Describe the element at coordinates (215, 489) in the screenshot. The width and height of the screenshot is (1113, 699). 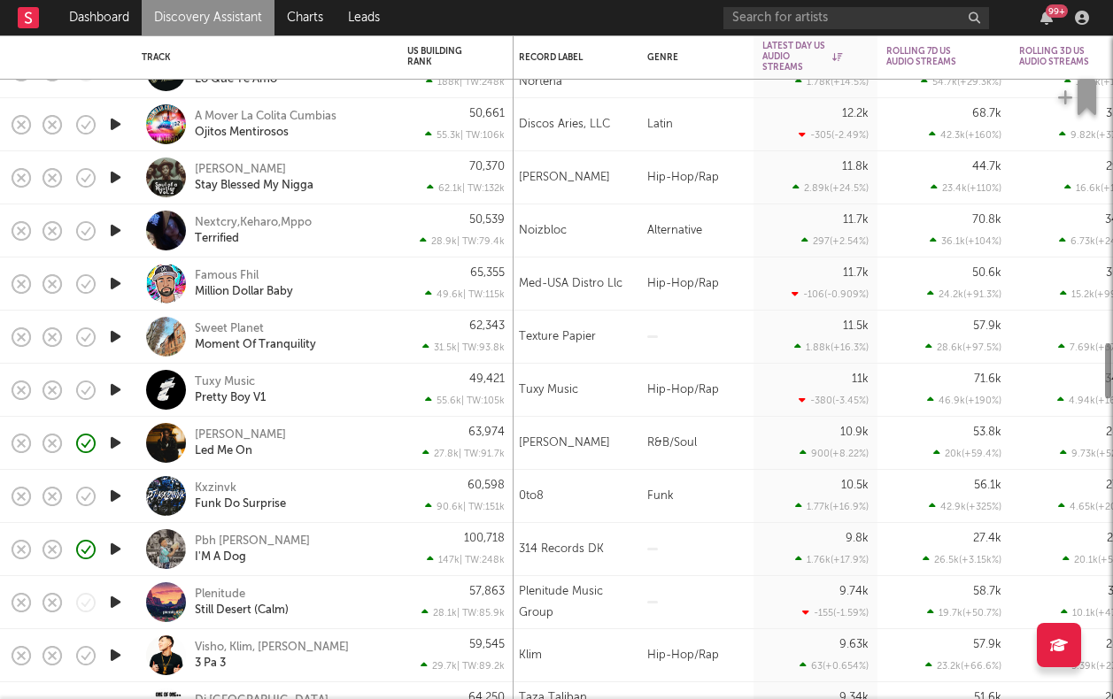
I see `a: Kxzinvk` at that location.